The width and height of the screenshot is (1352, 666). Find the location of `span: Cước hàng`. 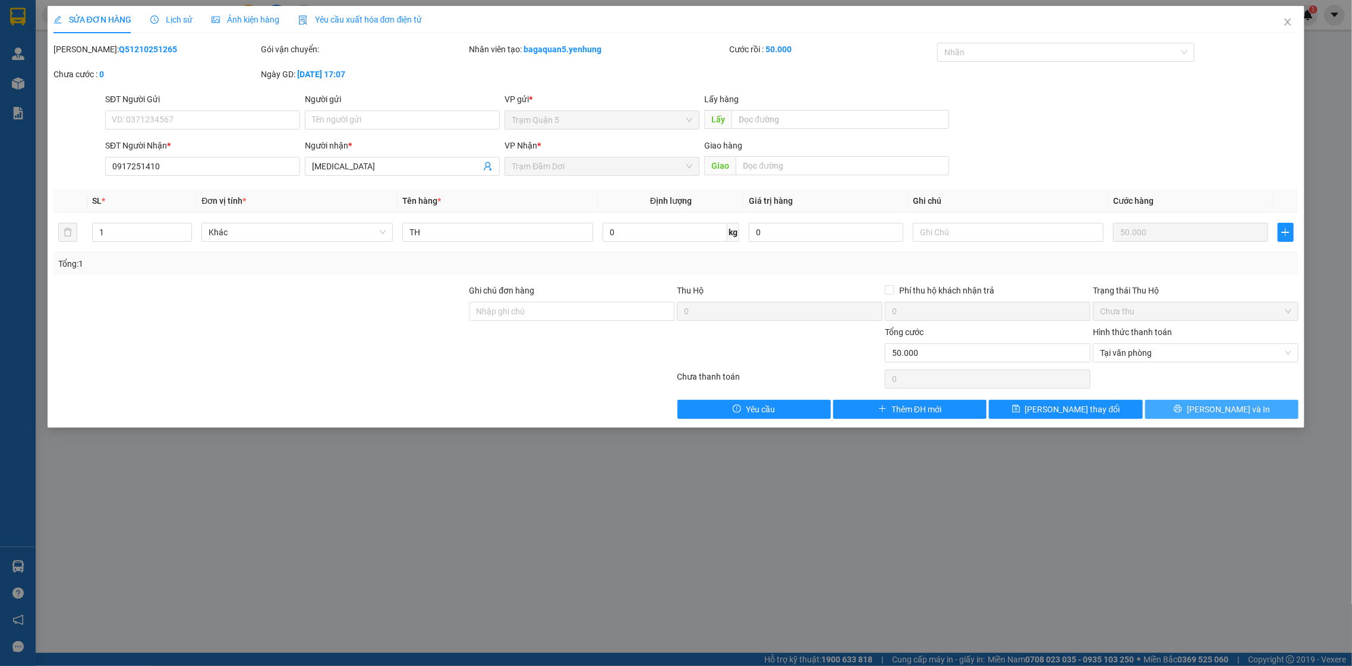

span: Cước hàng is located at coordinates (1133, 201).